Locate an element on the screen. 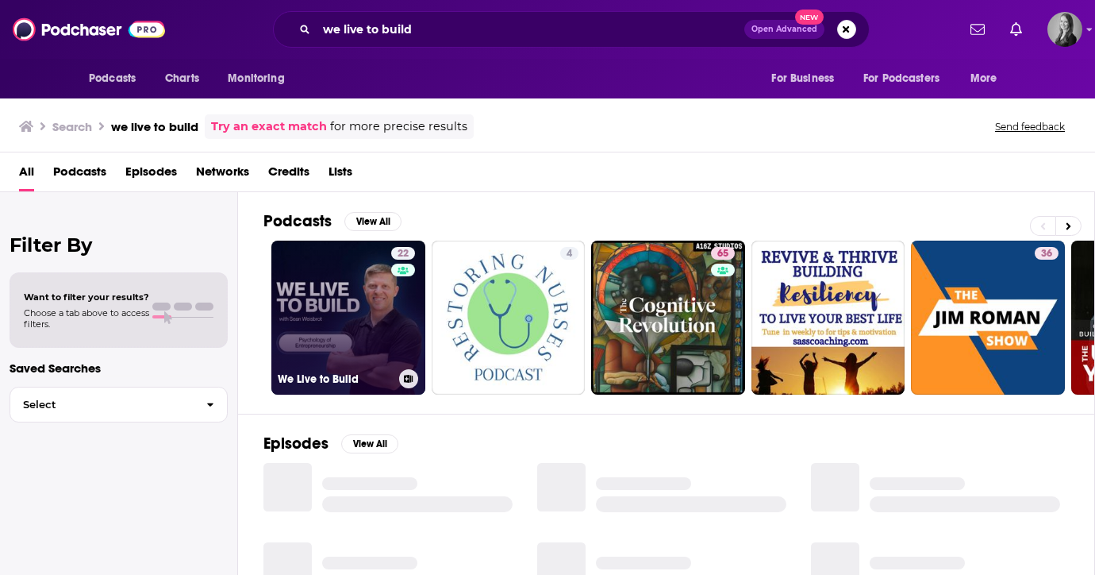  input: Search podcasts, credits, & more... is located at coordinates (530, 29).